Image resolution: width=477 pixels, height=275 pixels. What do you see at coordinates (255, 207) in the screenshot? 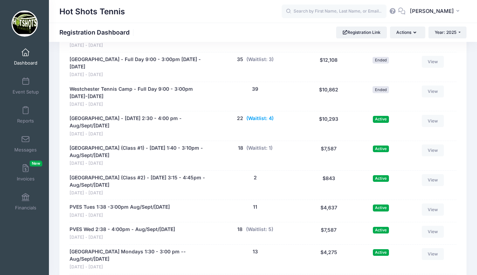
I see `button: 11` at bounding box center [255, 207].